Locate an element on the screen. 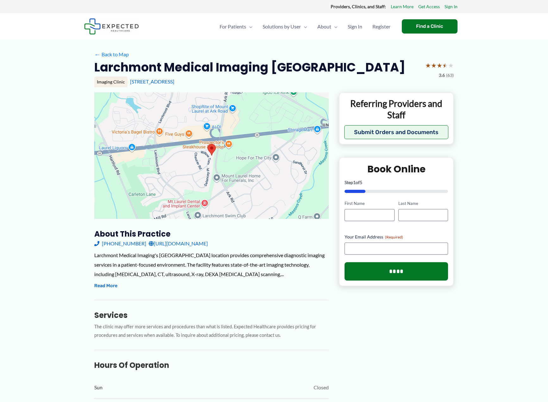 This screenshot has width=548, height=402. a: Learn More is located at coordinates (402, 7).